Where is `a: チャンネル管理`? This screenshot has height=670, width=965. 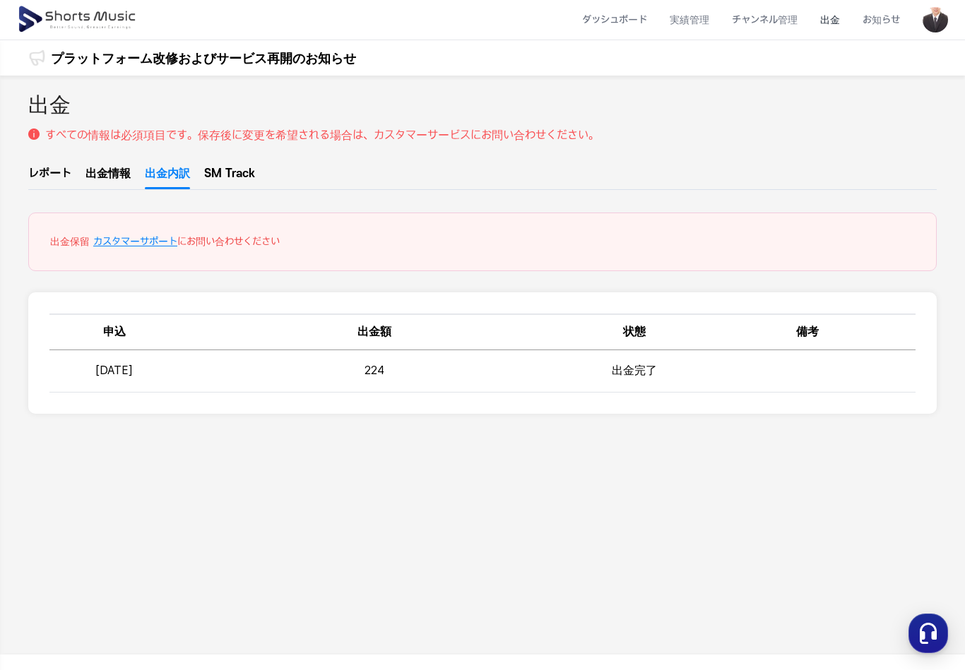 a: チャンネル管理 is located at coordinates (764, 20).